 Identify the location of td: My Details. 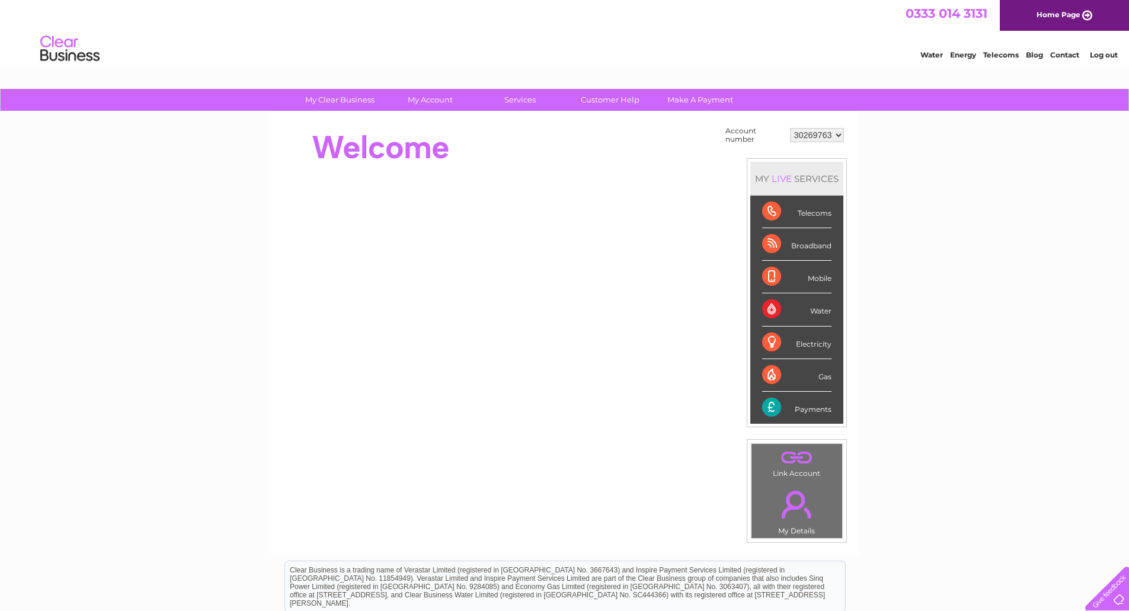
(796, 510).